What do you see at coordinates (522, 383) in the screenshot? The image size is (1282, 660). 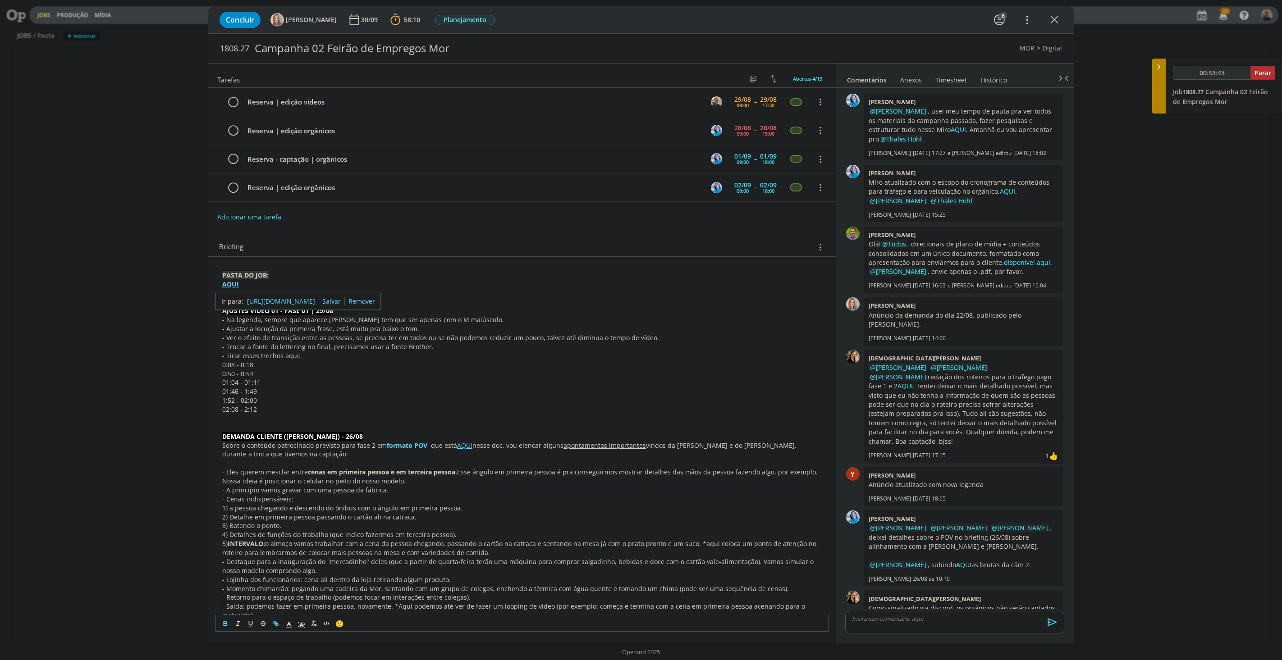 I see `p: 01:04 - 01:11` at bounding box center [522, 383].